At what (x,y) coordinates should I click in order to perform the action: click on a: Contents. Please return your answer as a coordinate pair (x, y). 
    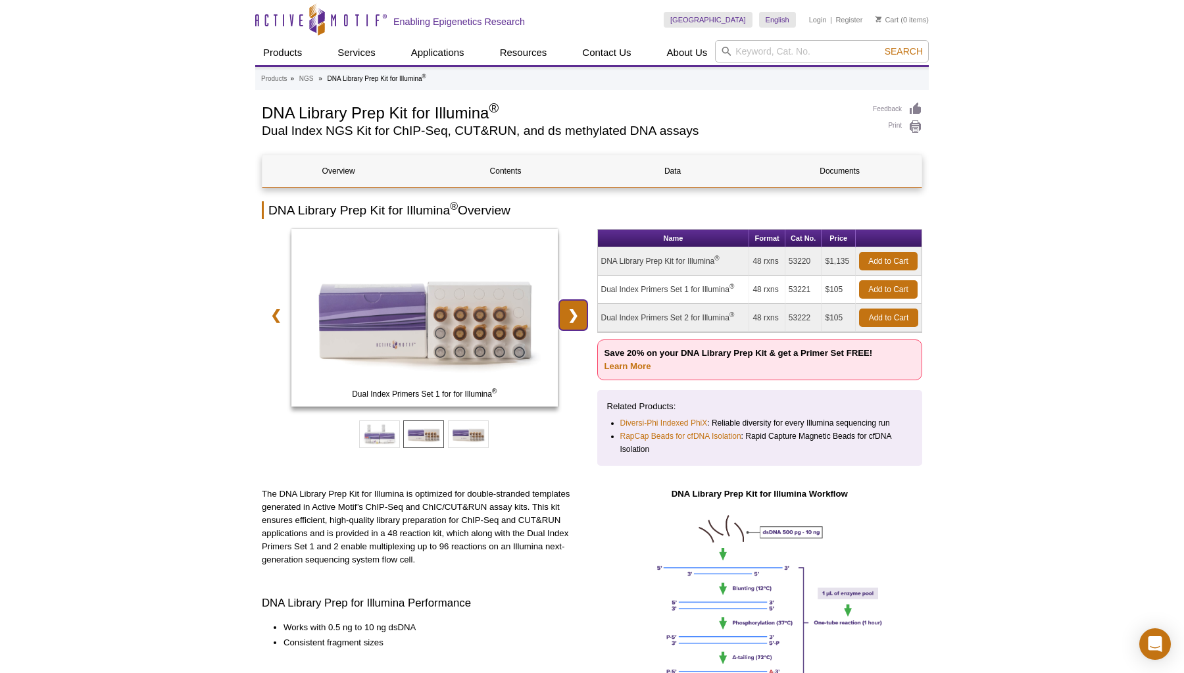
    Looking at the image, I should click on (505, 171).